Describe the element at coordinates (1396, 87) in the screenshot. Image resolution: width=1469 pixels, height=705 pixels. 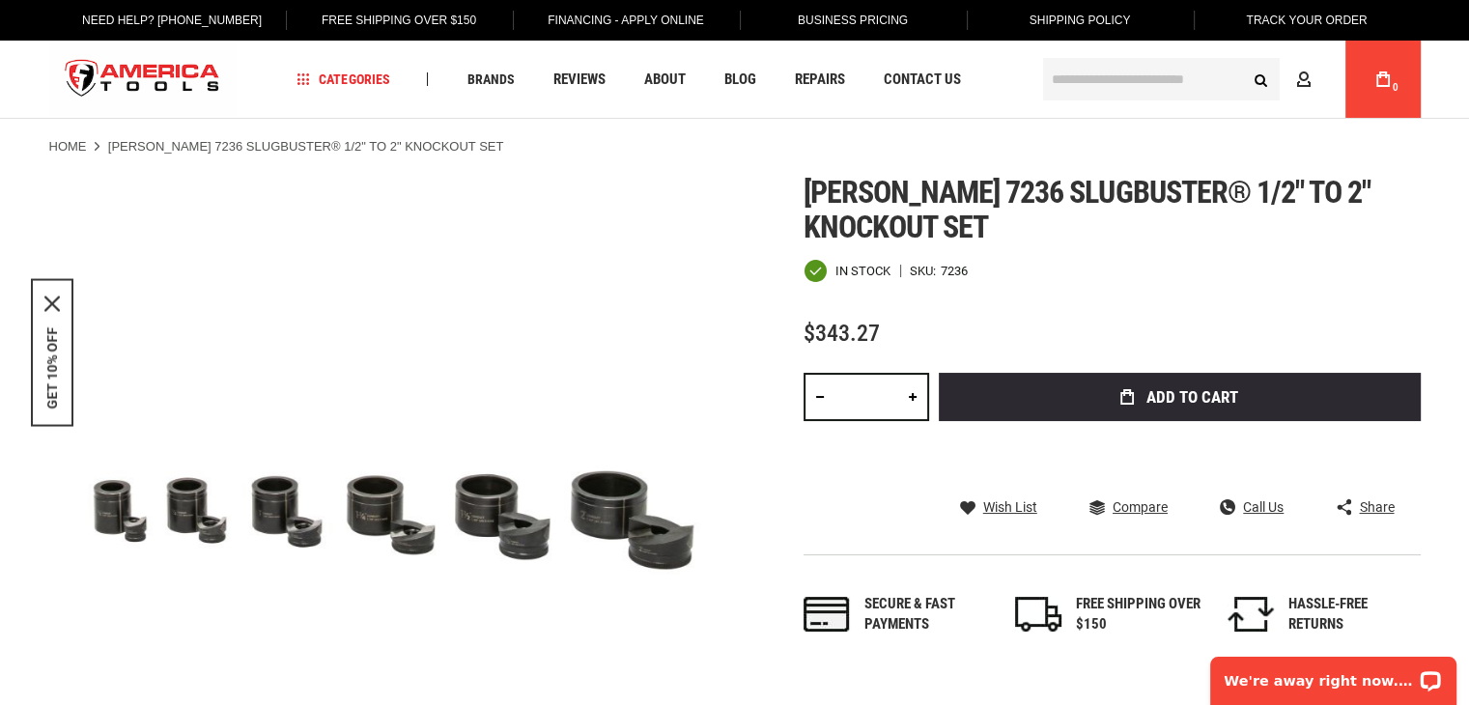
I see `span: 0` at that location.